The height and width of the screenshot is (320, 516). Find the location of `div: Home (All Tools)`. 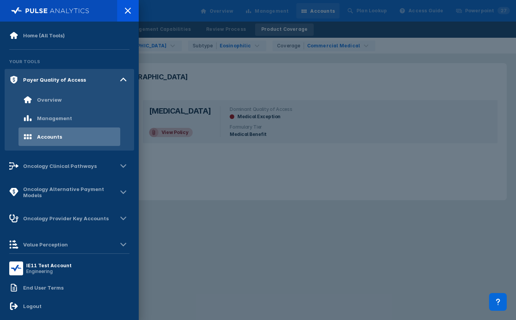

div: Home (All Tools) is located at coordinates (44, 35).